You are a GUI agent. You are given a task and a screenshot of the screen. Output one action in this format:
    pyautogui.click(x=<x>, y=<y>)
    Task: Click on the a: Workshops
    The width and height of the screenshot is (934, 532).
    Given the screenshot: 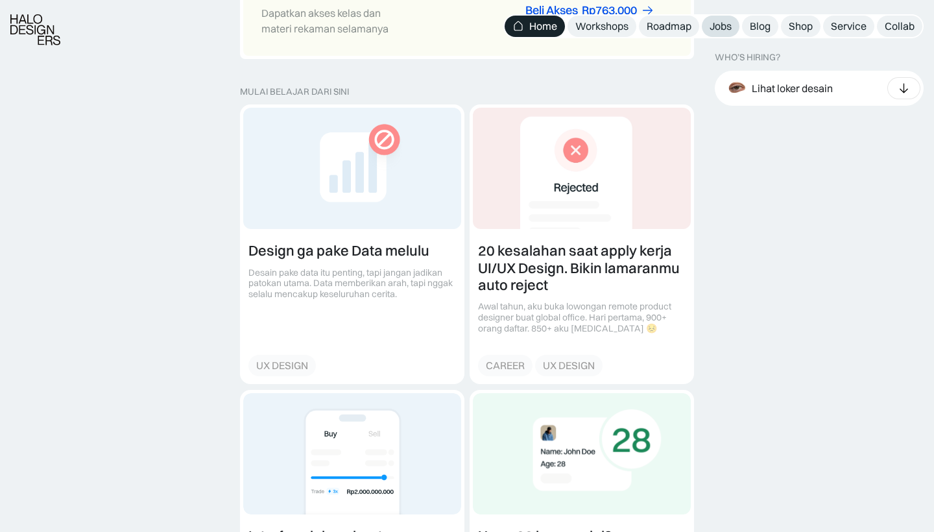 What is the action you would take?
    pyautogui.click(x=602, y=26)
    